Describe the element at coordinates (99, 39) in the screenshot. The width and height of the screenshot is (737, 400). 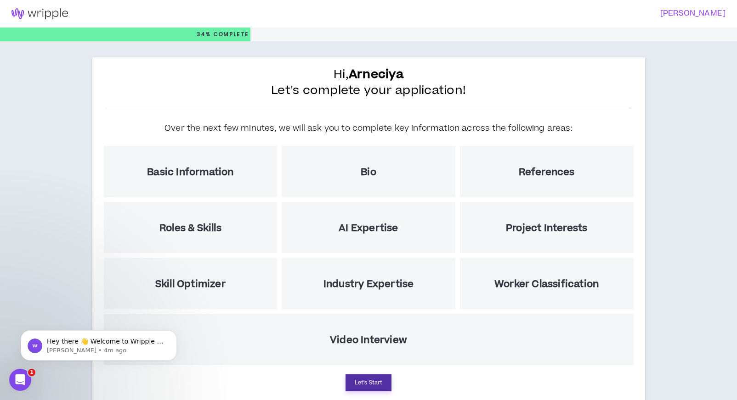
I see `p: Message from Morgan, sent 4m ago` at that location.